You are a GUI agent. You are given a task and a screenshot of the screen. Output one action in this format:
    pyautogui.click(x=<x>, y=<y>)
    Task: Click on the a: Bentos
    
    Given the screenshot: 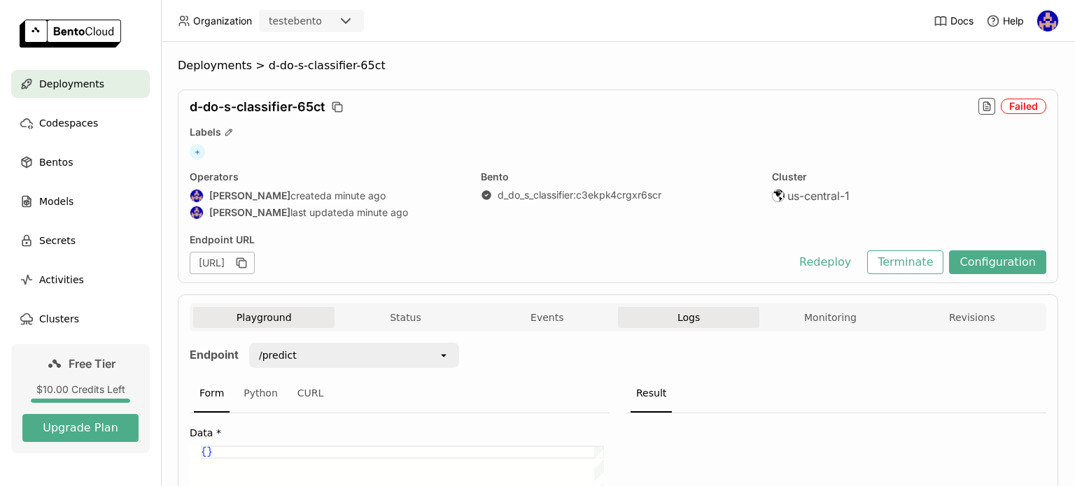 What is the action you would take?
    pyautogui.click(x=80, y=162)
    